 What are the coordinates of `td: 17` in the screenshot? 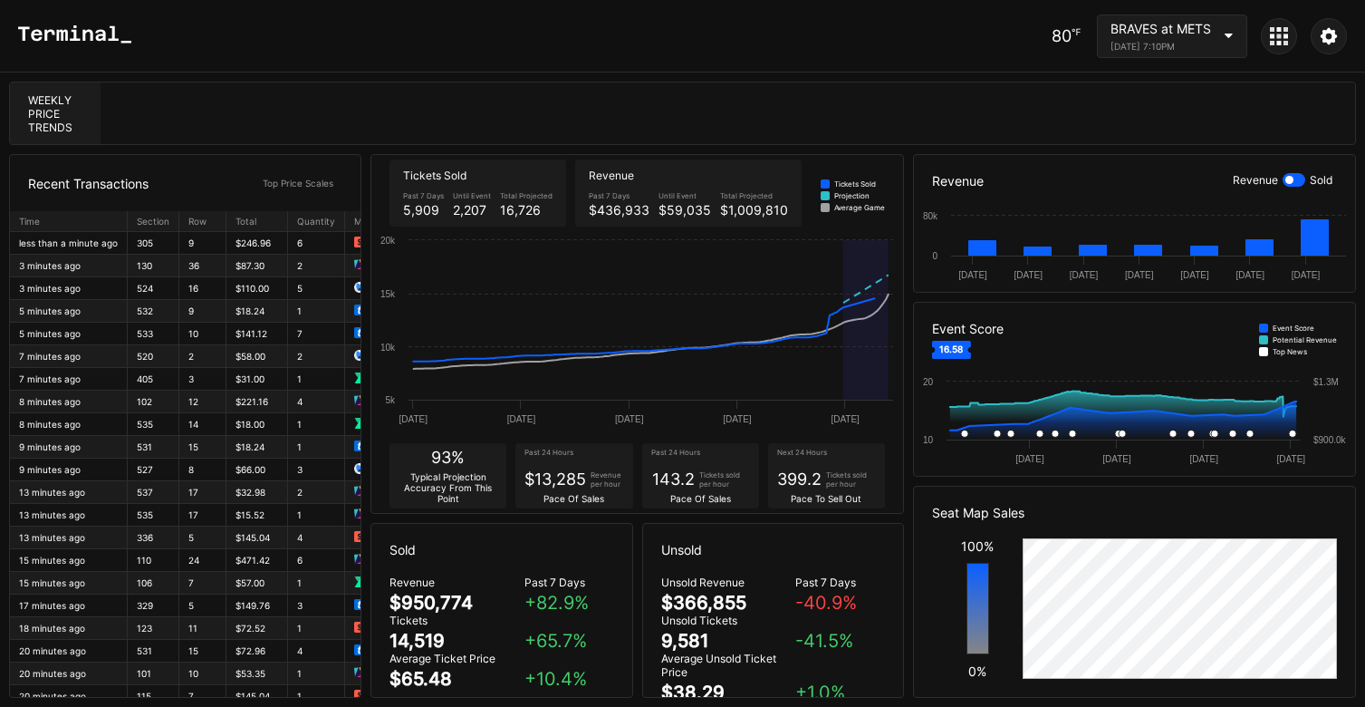 It's located at (203, 515).